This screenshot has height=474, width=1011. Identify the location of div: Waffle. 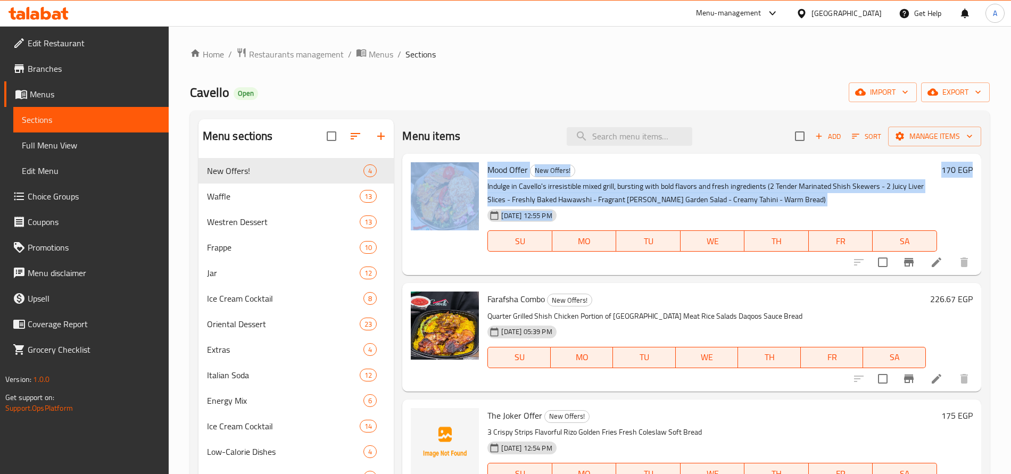
(284, 196).